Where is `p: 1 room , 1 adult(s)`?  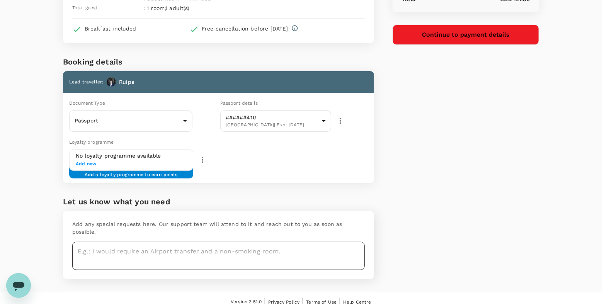 p: 1 room , 1 adult(s) is located at coordinates (211, 8).